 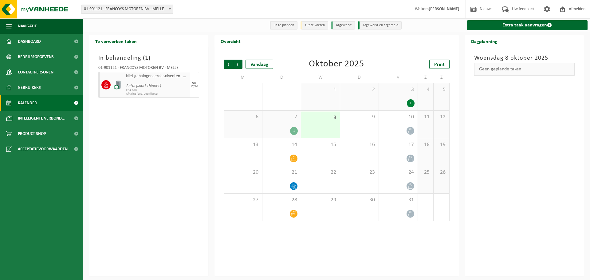 I want to click on span: 11, so click(x=426, y=117).